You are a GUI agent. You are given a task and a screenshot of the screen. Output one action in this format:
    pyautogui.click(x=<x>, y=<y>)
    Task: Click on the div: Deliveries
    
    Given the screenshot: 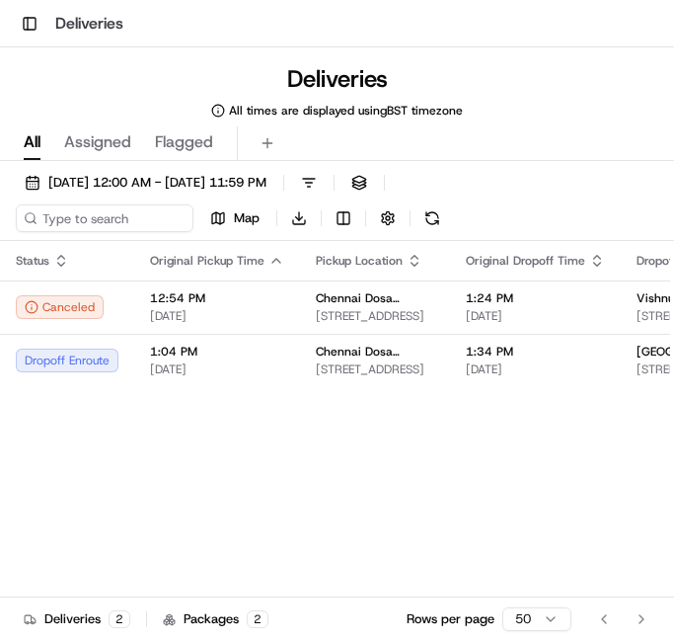 What is the action you would take?
    pyautogui.click(x=77, y=619)
    